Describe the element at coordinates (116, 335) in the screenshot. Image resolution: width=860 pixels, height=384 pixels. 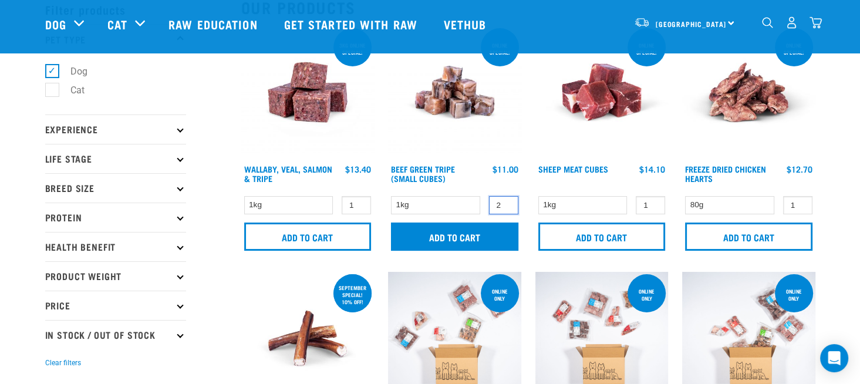
I see `p: In Stock / Out Of Stock` at that location.